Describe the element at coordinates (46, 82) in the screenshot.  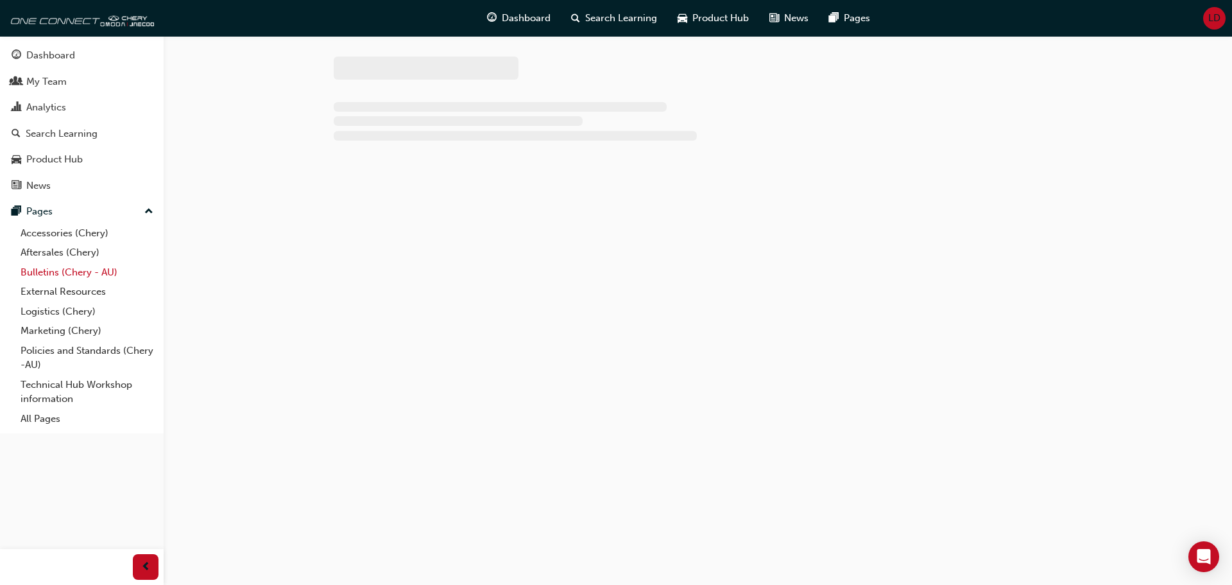
I see `div: My Team` at that location.